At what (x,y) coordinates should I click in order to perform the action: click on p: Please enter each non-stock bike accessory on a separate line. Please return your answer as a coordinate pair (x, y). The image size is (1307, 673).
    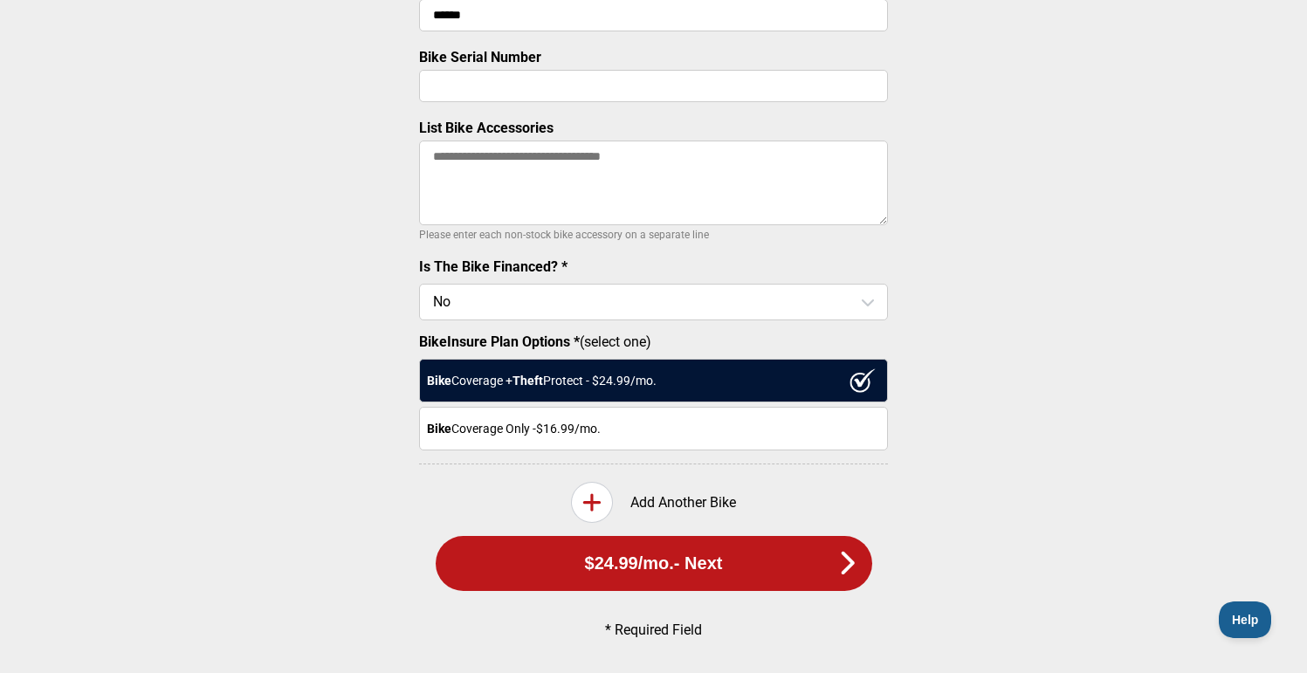
    Looking at the image, I should click on (653, 235).